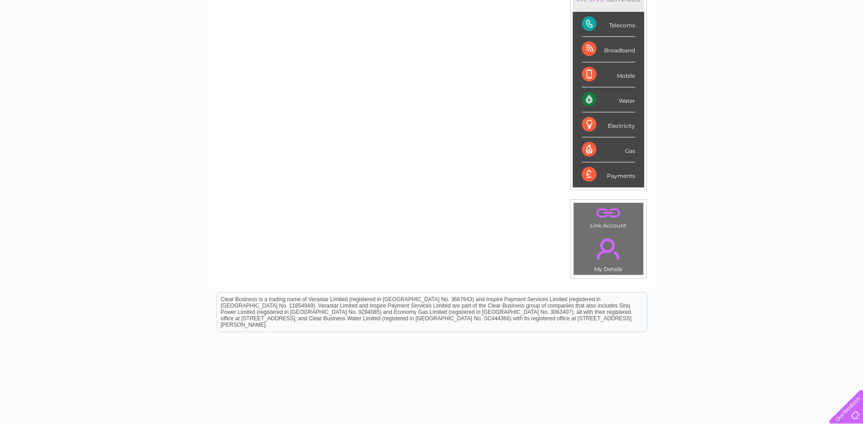 Image resolution: width=863 pixels, height=424 pixels. What do you see at coordinates (813, 42) in the screenshot?
I see `a: Contact` at bounding box center [813, 42].